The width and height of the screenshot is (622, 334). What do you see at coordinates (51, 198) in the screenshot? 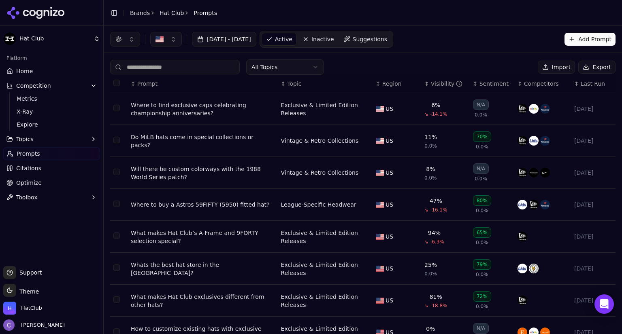
I see `button: Toolbox` at bounding box center [51, 198].